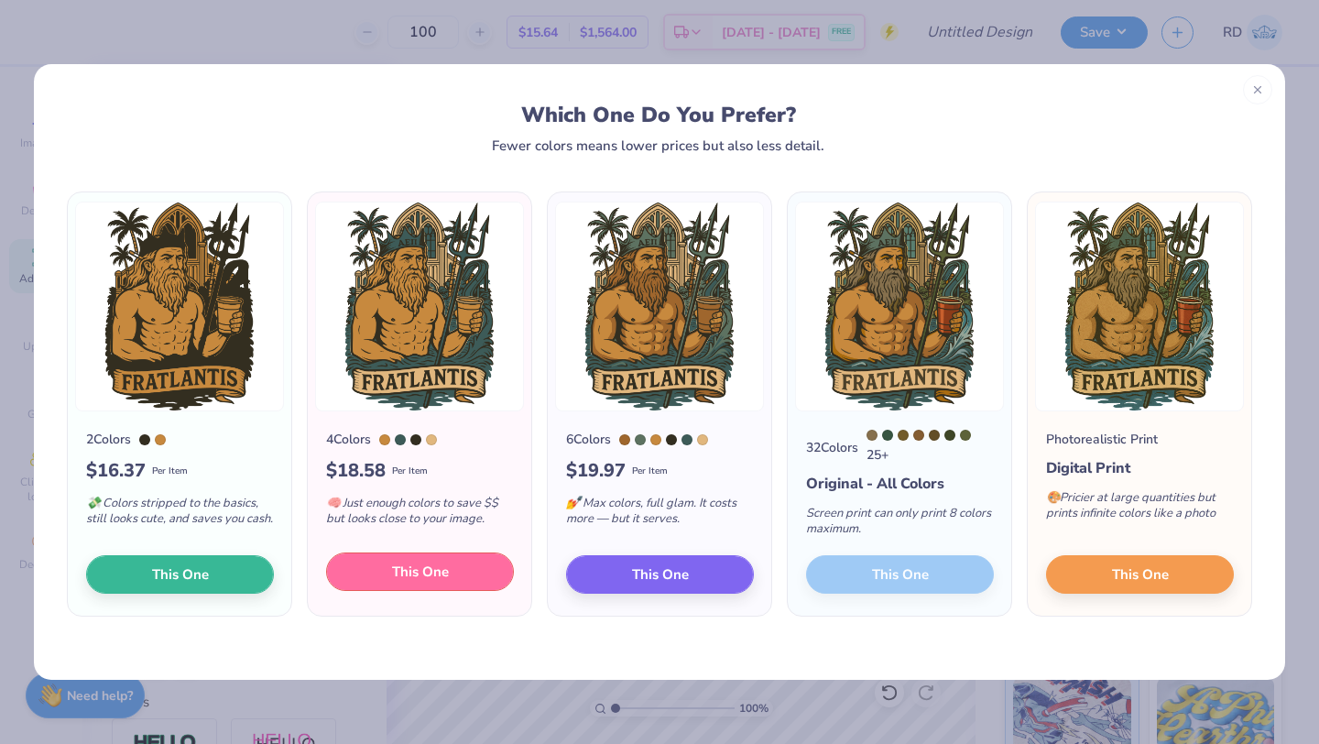 The width and height of the screenshot is (1319, 744). Describe the element at coordinates (900, 306) in the screenshot. I see `img: 32 color option` at that location.